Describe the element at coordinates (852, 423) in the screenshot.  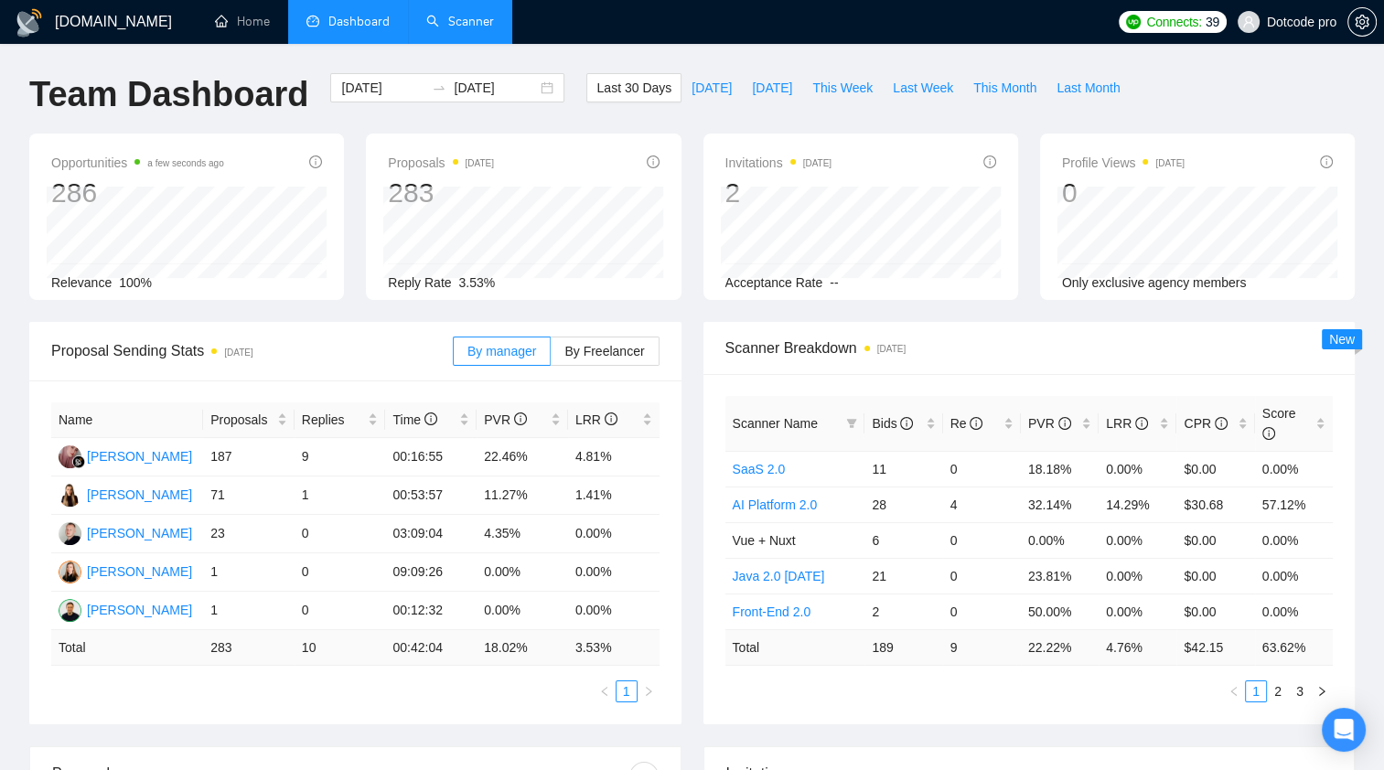
I see `span: filter` at that location.